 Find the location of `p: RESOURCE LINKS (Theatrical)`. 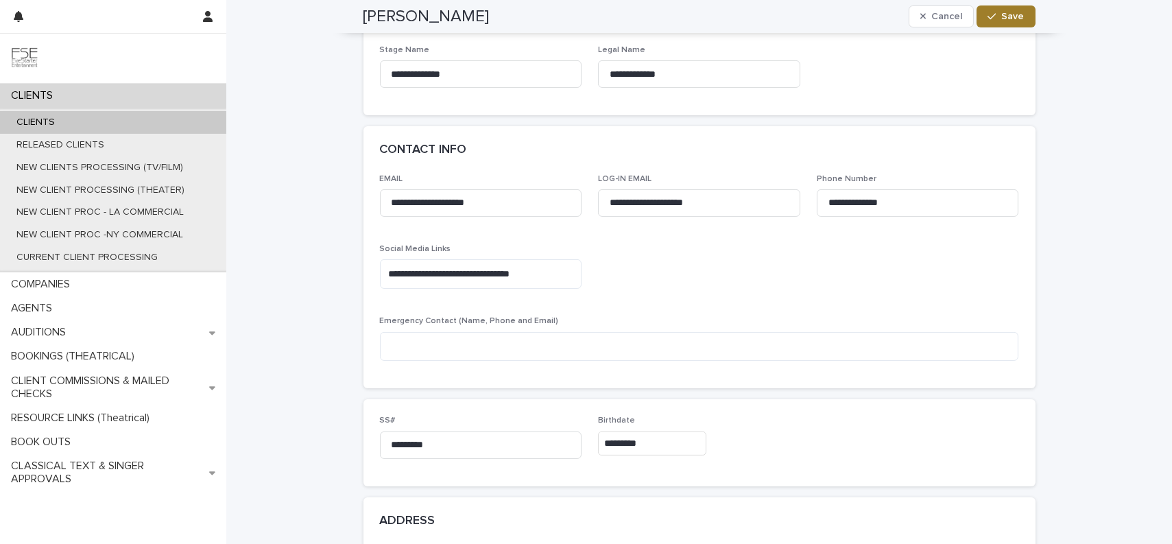

p: RESOURCE LINKS (Theatrical) is located at coordinates (83, 418).